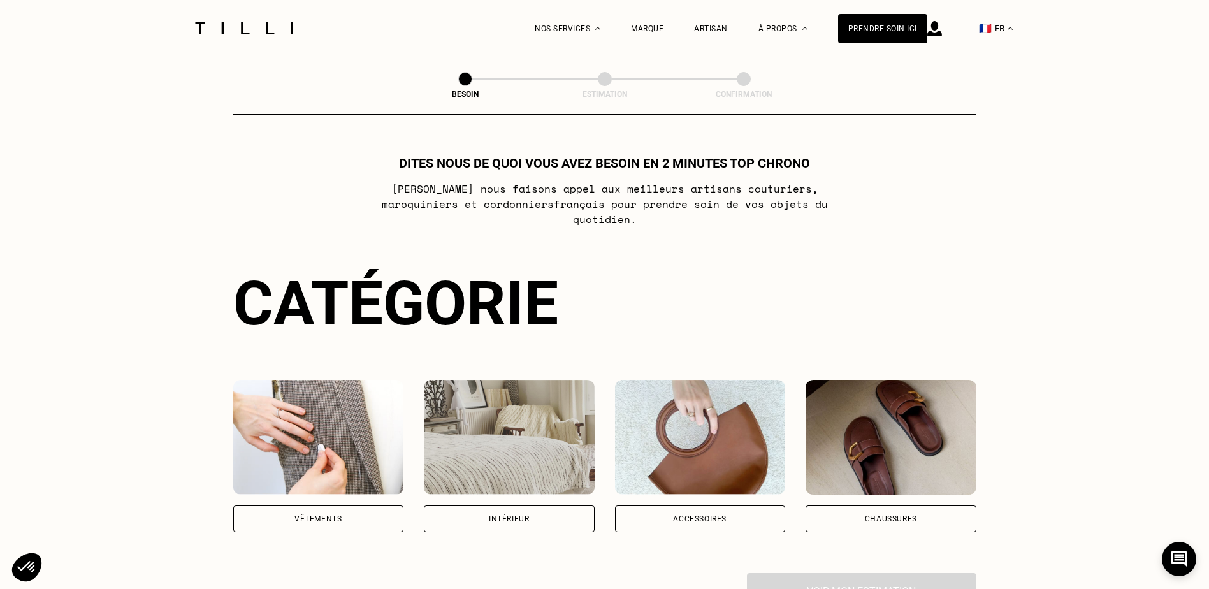  Describe the element at coordinates (319, 437) in the screenshot. I see `img: Vêtements` at that location.